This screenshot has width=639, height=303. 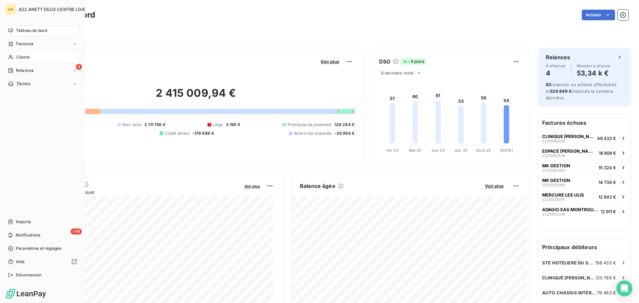 I want to click on button: Actions, so click(x=598, y=15).